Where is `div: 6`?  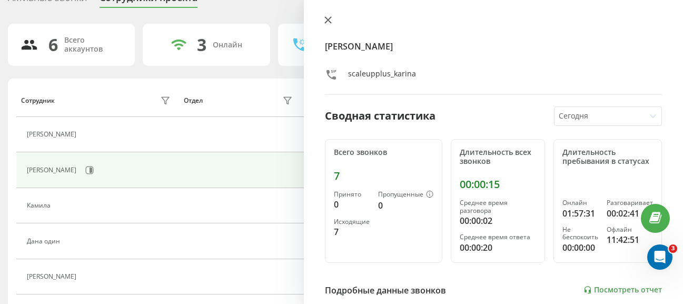 div: 6 is located at coordinates (53, 45).